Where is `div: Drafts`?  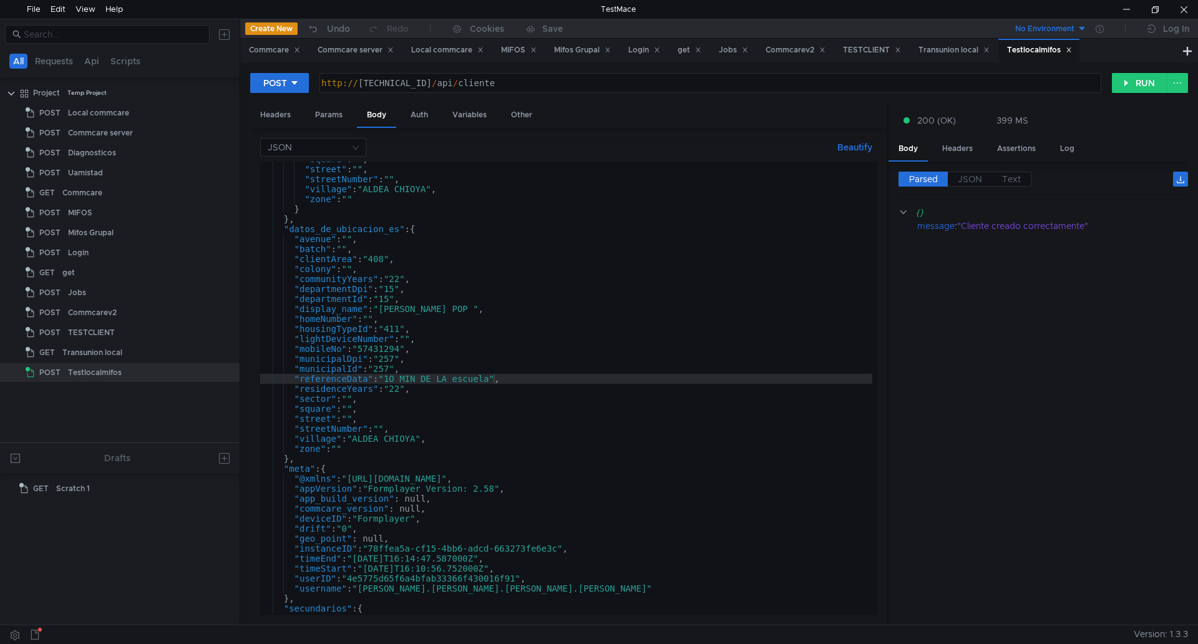
div: Drafts is located at coordinates (117, 458).